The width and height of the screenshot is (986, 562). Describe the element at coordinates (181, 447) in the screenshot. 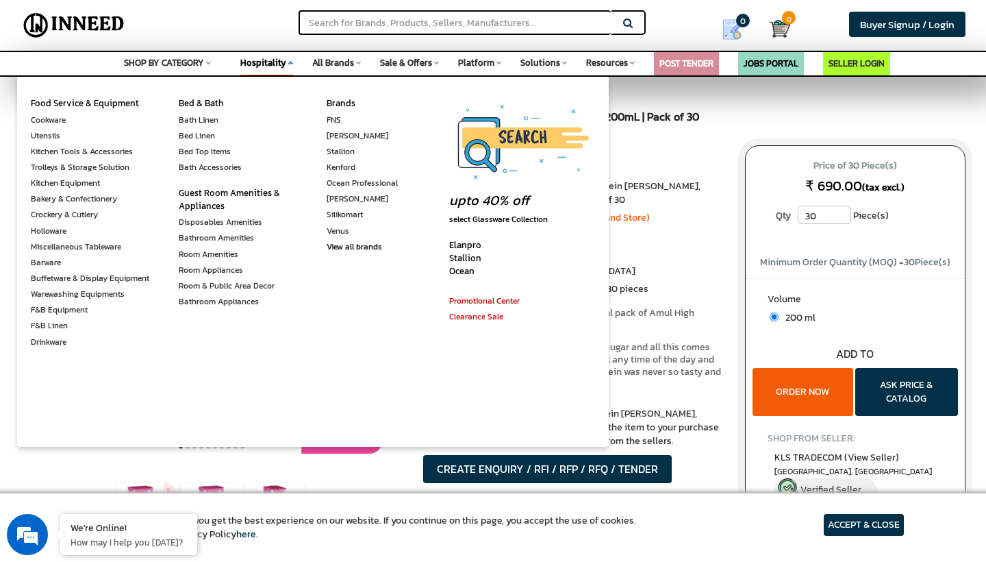

I see `button: 1` at that location.